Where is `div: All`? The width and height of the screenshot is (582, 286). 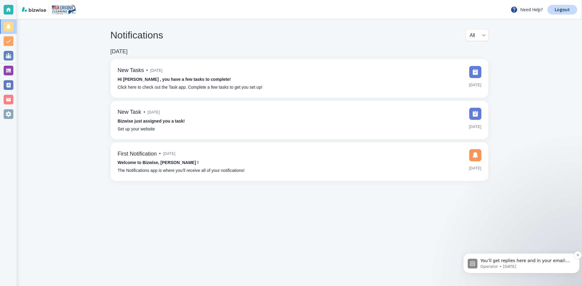
div: All is located at coordinates (477, 35).